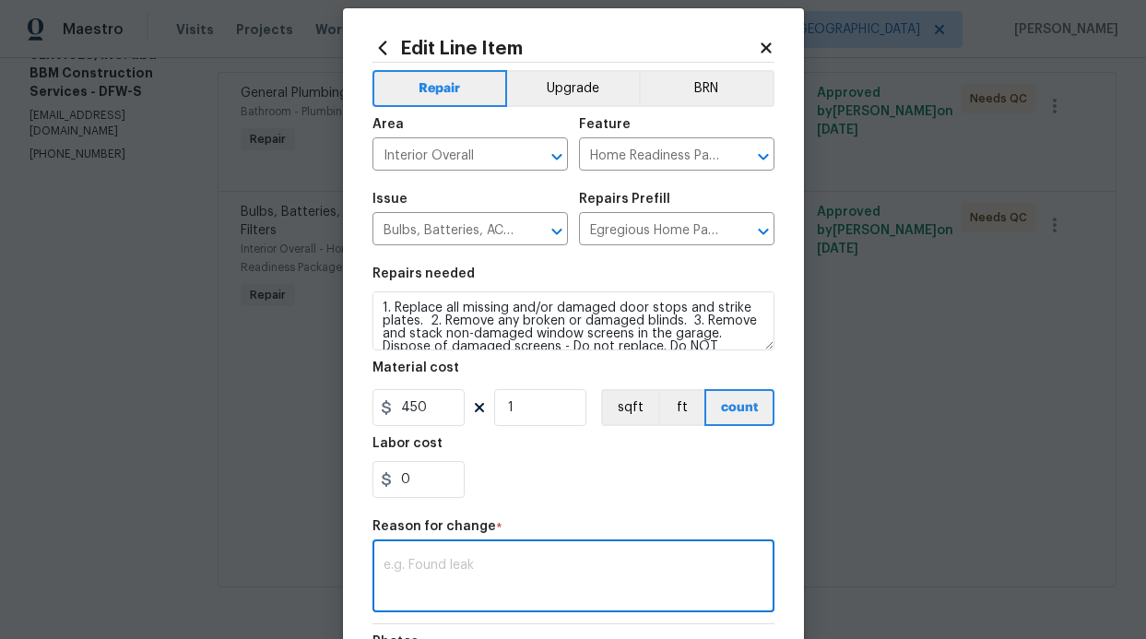  Describe the element at coordinates (573, 89) in the screenshot. I see `button: Upgrade` at that location.